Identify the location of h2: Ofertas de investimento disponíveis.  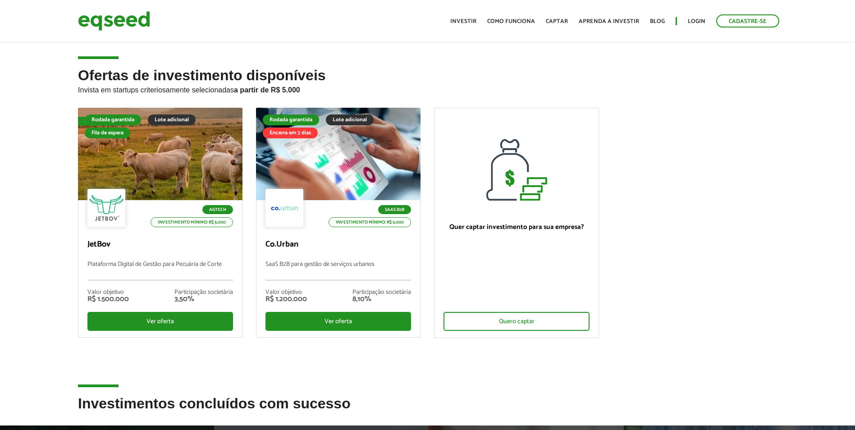
(427, 87).